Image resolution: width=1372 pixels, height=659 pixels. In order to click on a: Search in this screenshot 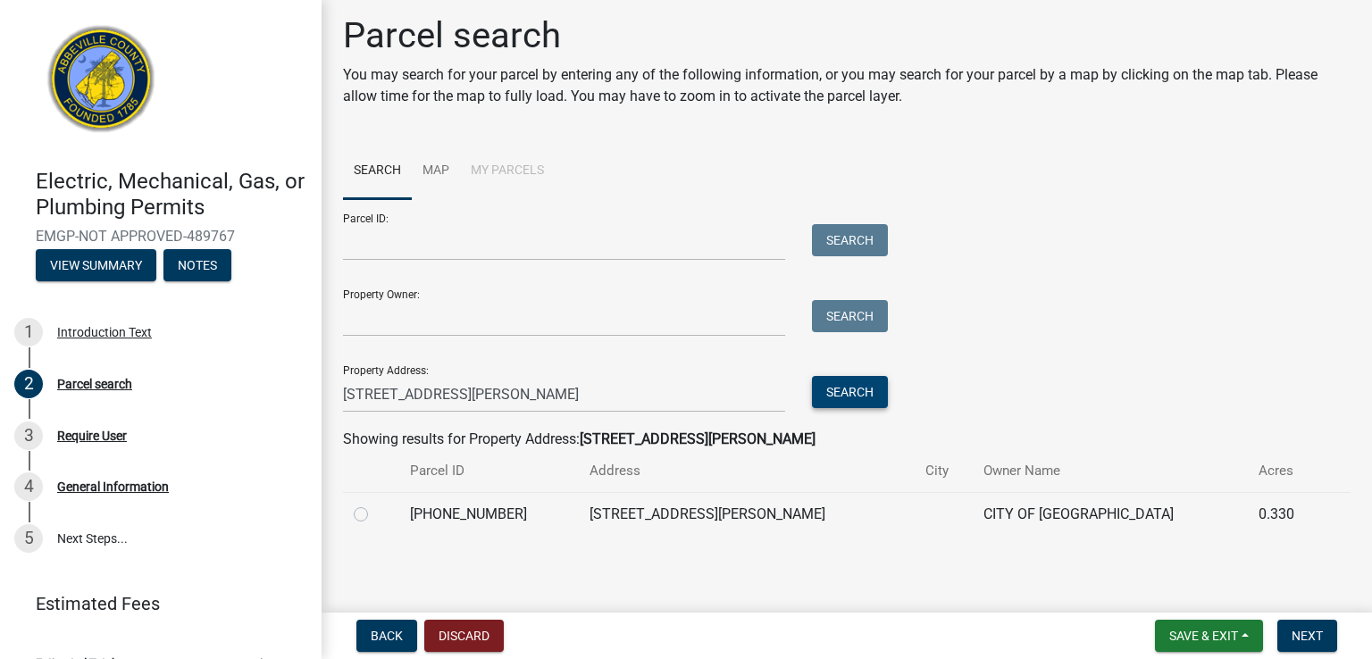, I will do `click(377, 171)`.